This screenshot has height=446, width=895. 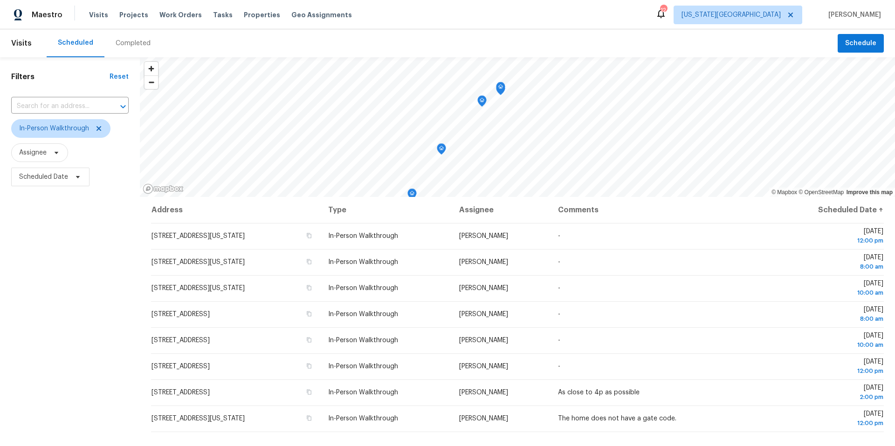 I want to click on span: Geo Assignments, so click(x=322, y=15).